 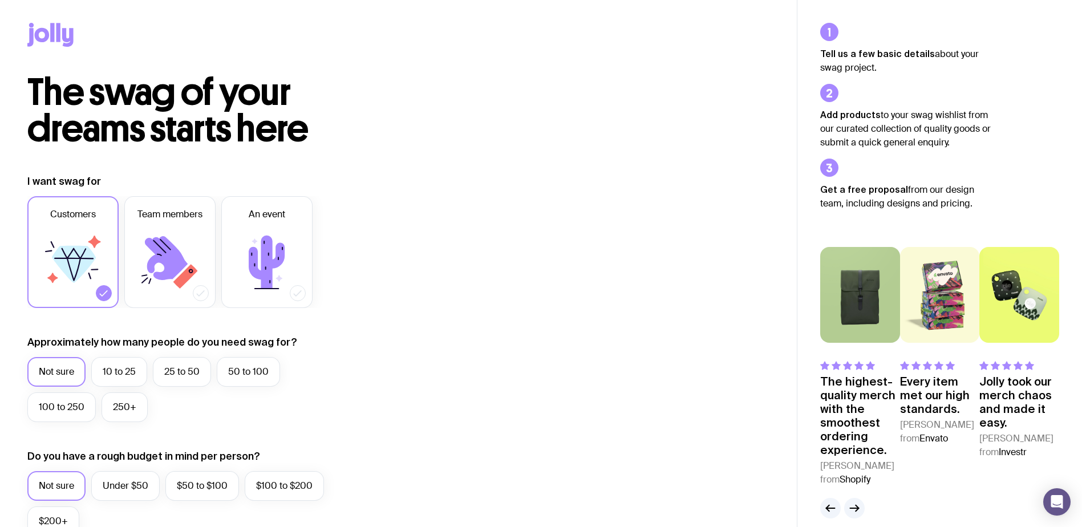 I want to click on label: 100 to 250, so click(x=62, y=407).